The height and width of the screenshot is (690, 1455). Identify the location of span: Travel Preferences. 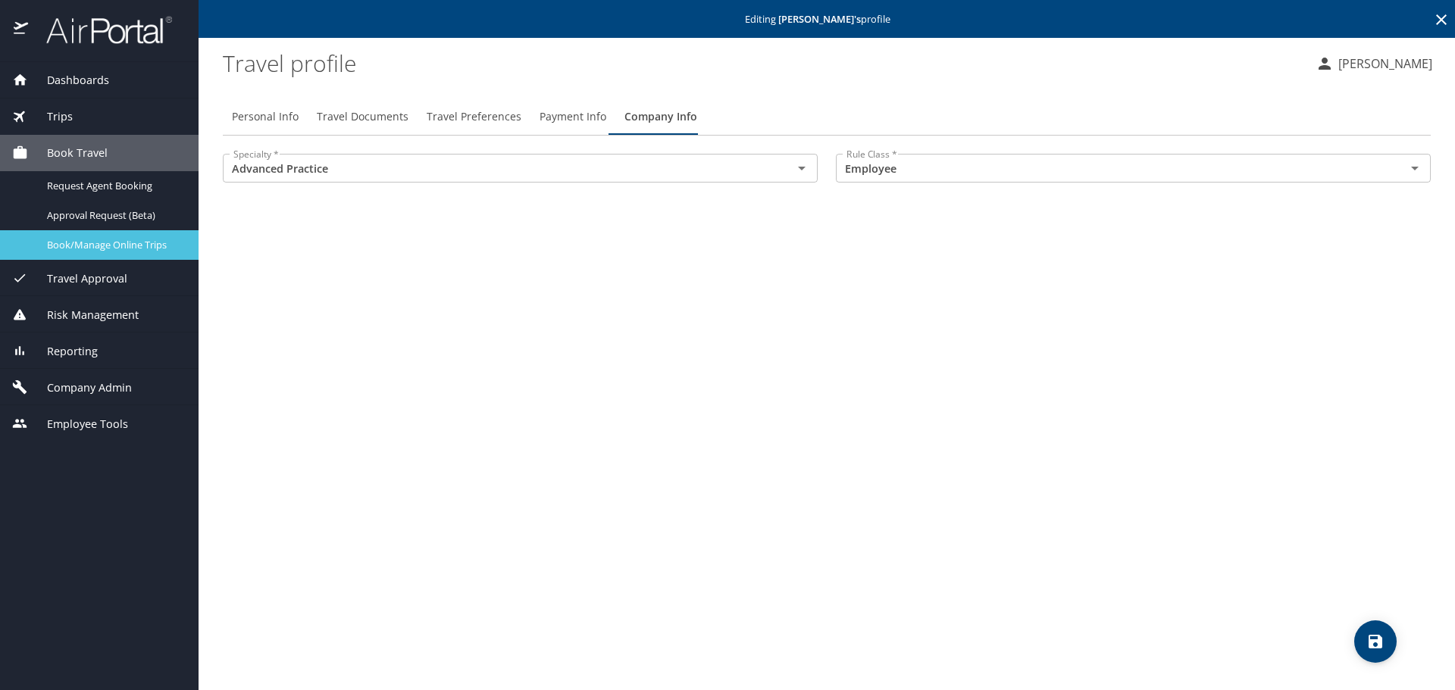
(474, 117).